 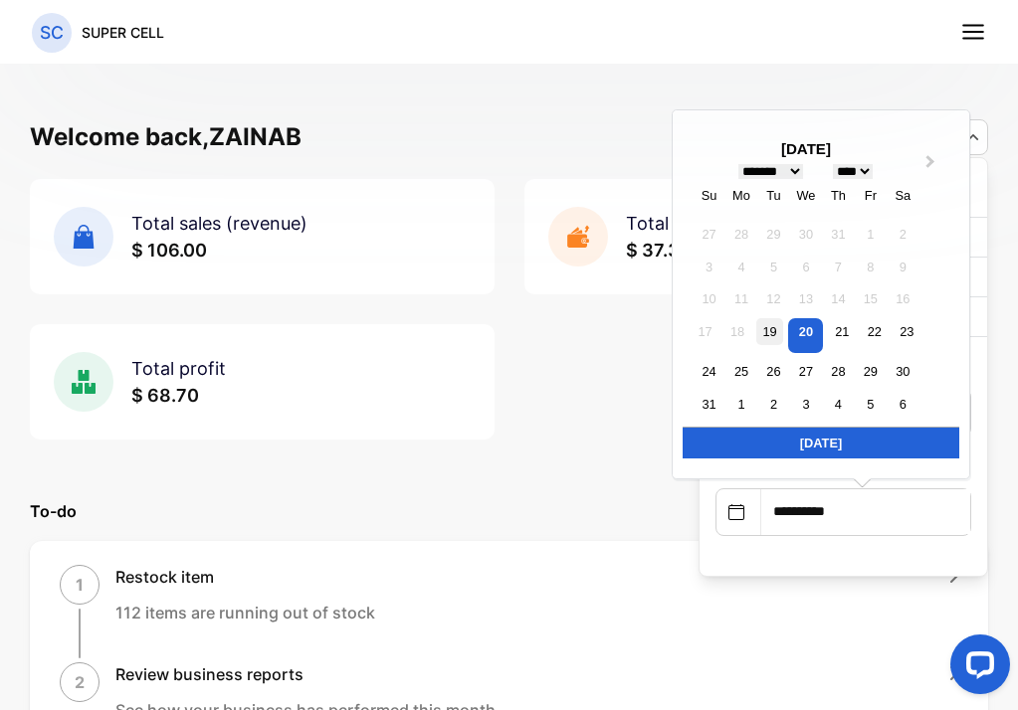 I want to click on div: Not available Saturday, August 16th, 2025, so click(x=902, y=298).